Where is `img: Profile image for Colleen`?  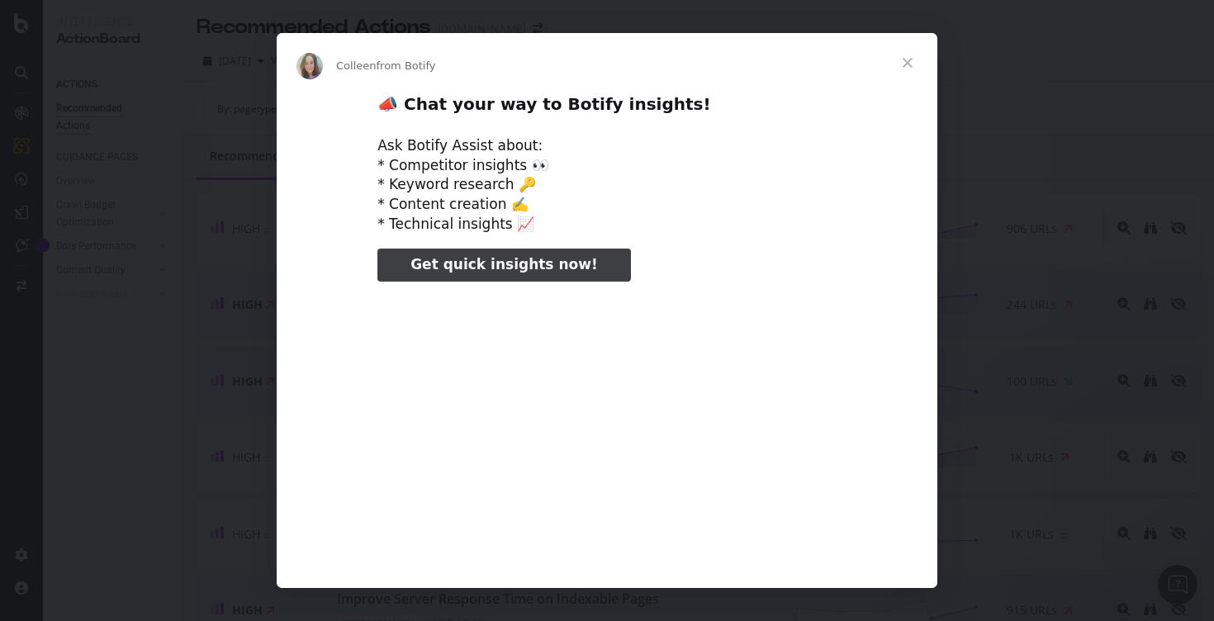
img: Profile image for Colleen is located at coordinates (310, 66).